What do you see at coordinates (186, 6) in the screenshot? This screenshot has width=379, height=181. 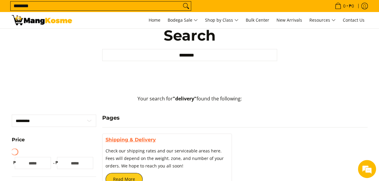 I see `button: Search` at bounding box center [186, 6].